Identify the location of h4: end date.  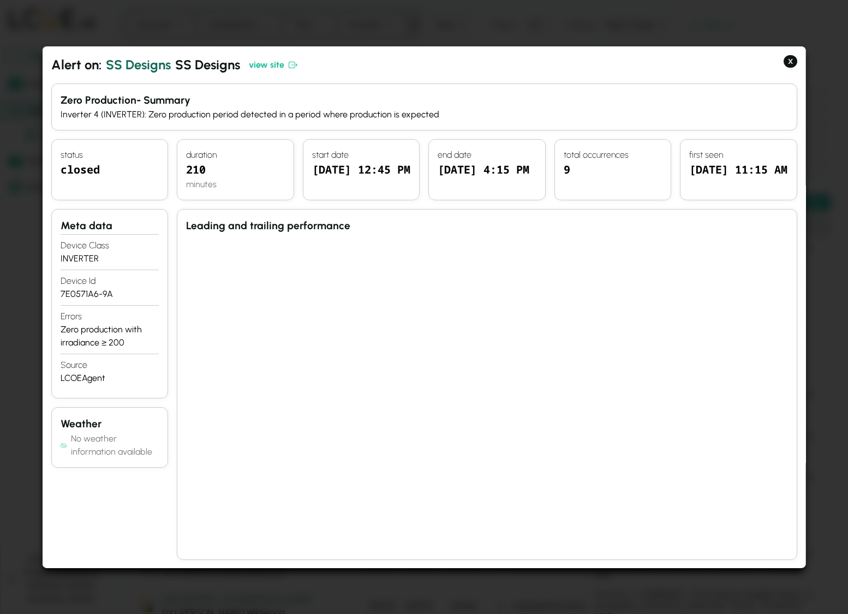
(487, 155).